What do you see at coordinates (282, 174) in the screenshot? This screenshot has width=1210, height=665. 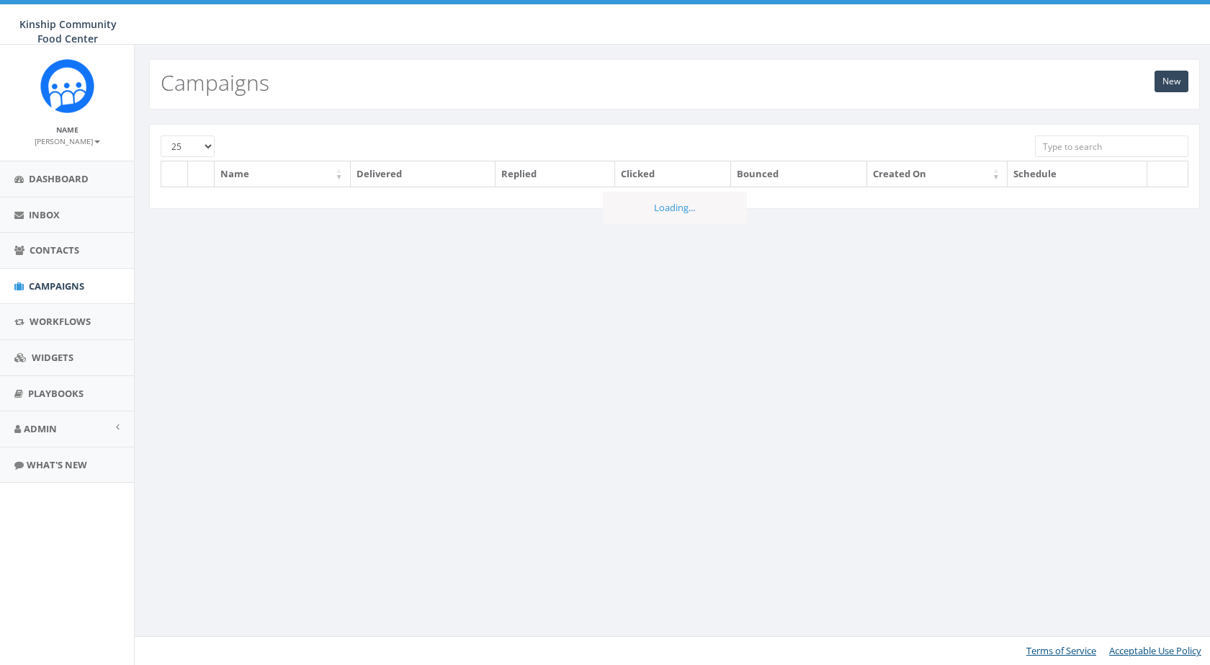 I see `th: Name` at bounding box center [282, 174].